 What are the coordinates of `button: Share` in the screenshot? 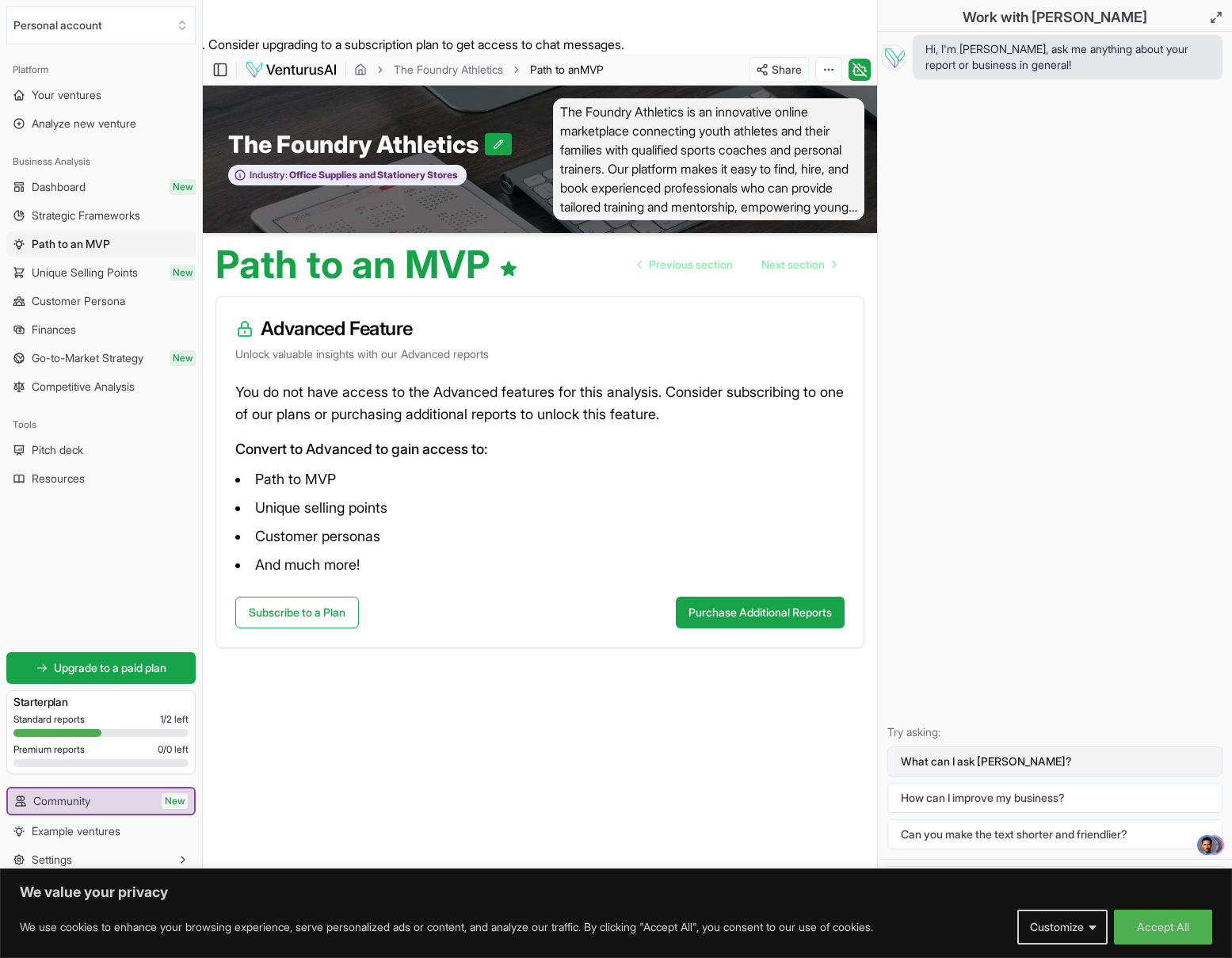 It's located at (779, 70).